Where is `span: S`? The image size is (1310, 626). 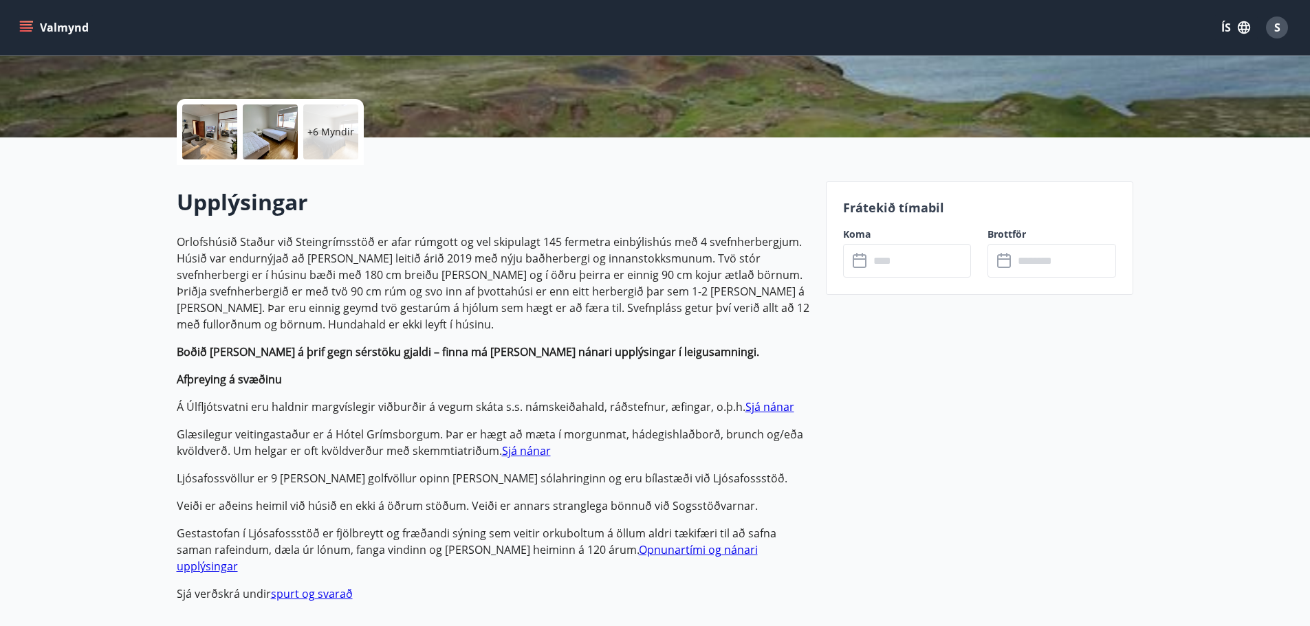 span: S is located at coordinates (1277, 27).